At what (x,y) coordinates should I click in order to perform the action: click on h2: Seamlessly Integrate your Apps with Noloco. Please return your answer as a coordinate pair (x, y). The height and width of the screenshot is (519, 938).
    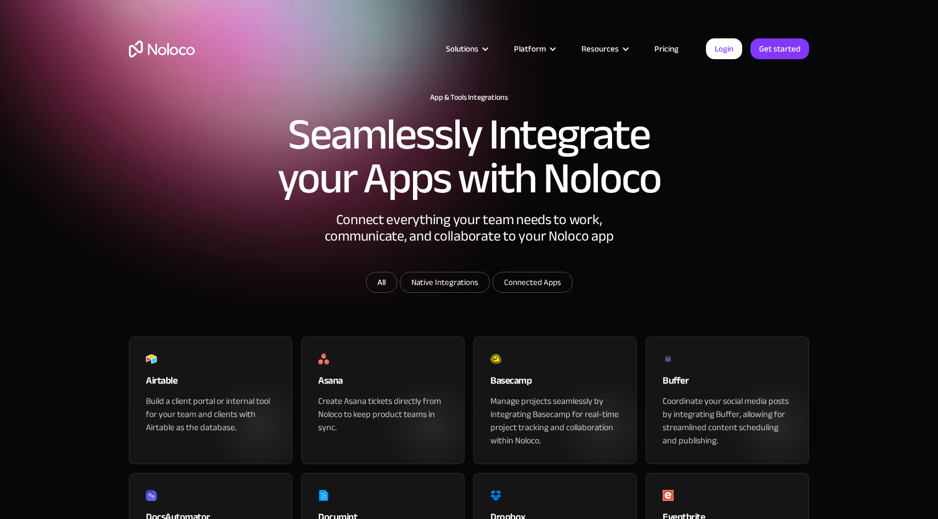
    Looking at the image, I should click on (469, 157).